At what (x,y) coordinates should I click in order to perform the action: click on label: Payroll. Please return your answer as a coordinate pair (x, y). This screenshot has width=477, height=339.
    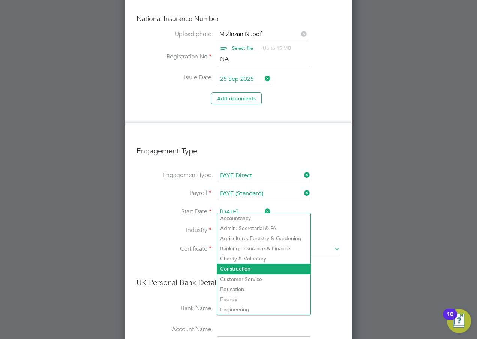
    Looking at the image, I should click on (174, 193).